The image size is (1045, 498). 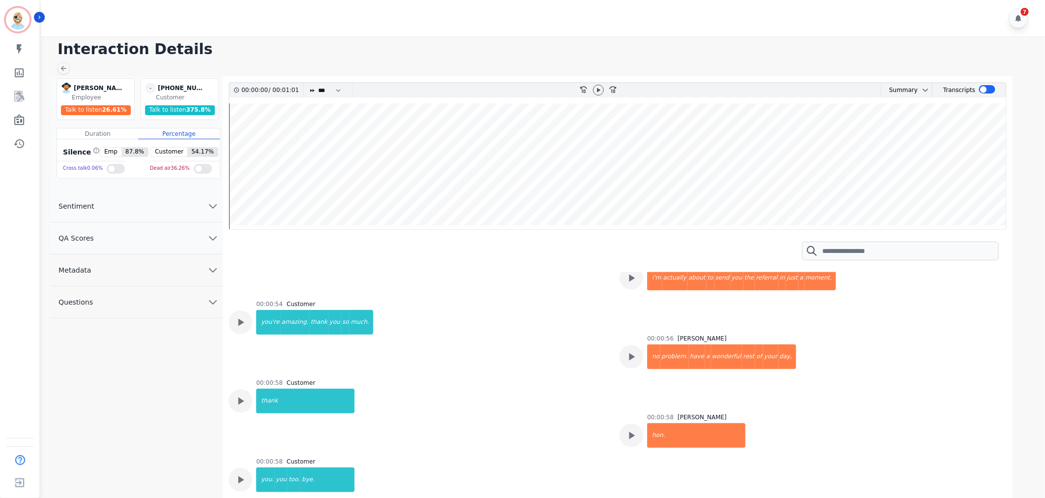 What do you see at coordinates (115, 110) in the screenshot?
I see `span: 26.61 %` at bounding box center [115, 110].